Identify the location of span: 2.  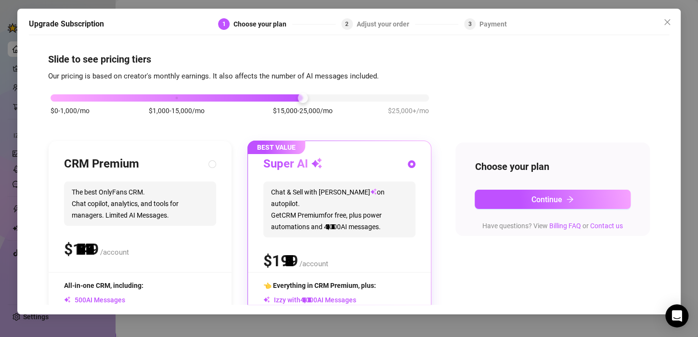
(346, 24).